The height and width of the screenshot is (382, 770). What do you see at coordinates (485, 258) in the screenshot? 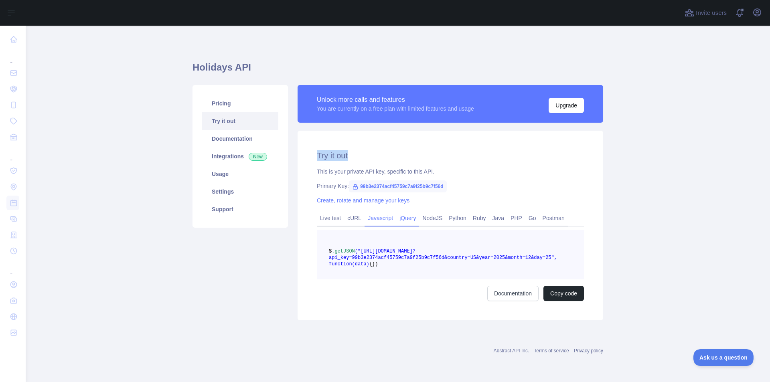
I see `span: year` at bounding box center [485, 258].